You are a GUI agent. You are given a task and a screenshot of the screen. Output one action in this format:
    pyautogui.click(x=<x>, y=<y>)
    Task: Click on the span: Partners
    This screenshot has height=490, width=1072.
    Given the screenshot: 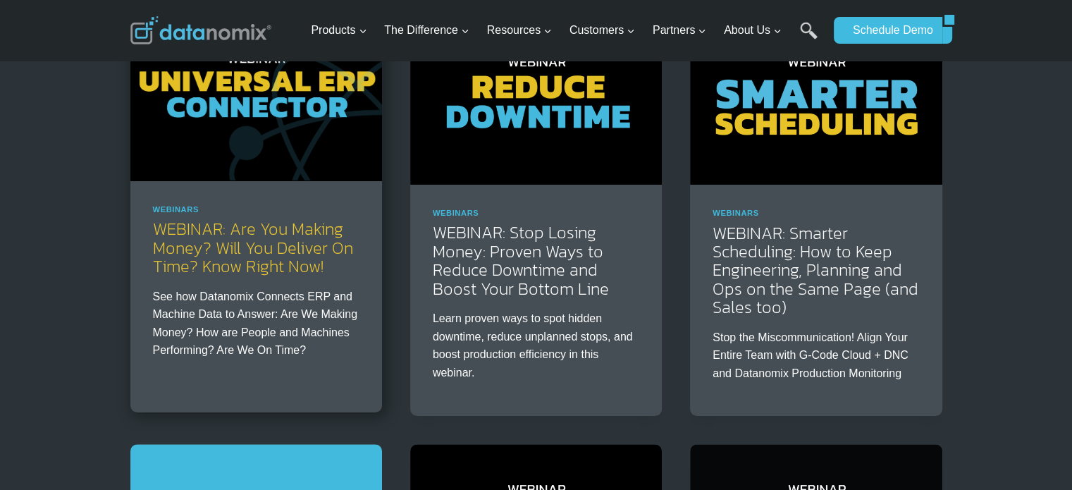 What is the action you would take?
    pyautogui.click(x=679, y=30)
    